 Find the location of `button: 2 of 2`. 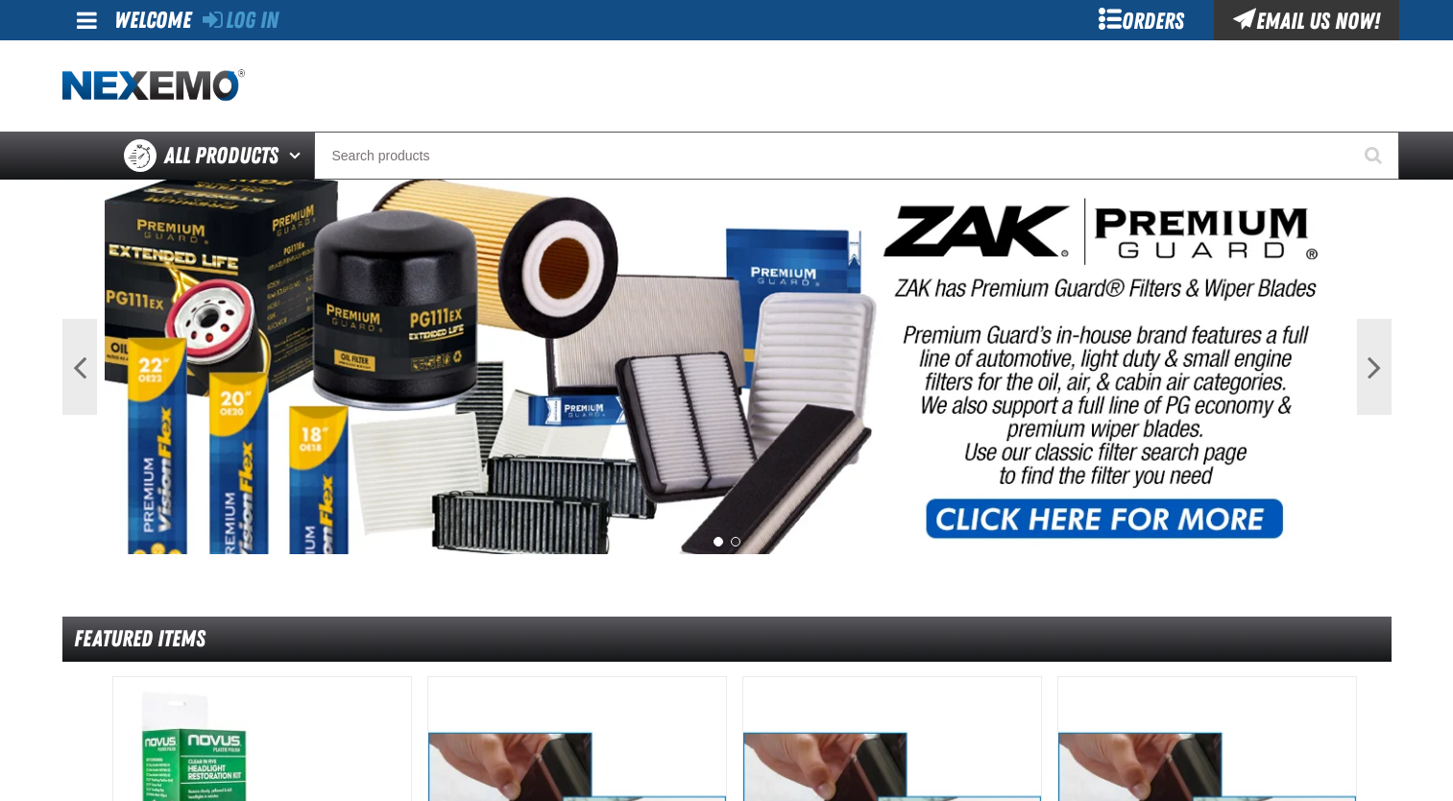

button: 2 of 2 is located at coordinates (736, 542).